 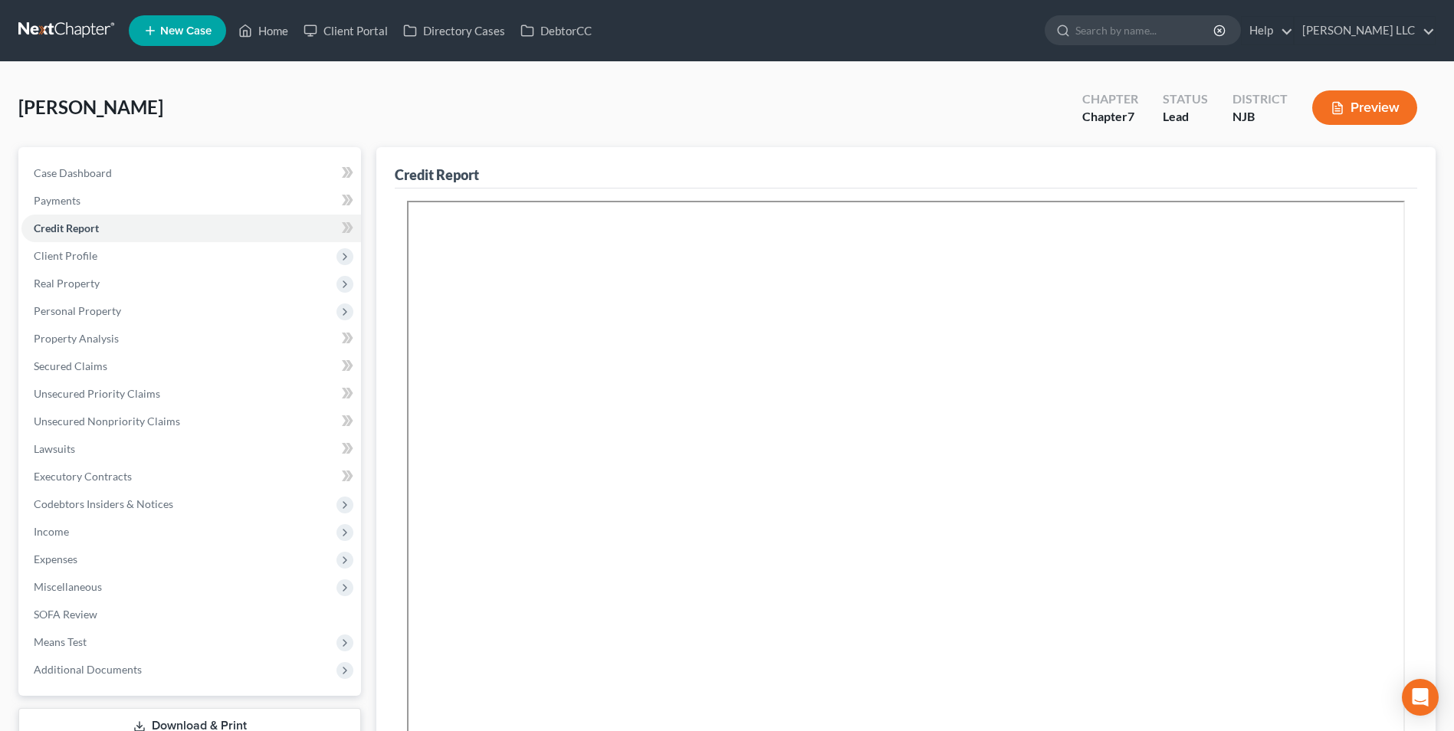 What do you see at coordinates (191, 366) in the screenshot?
I see `a: Secured Claims` at bounding box center [191, 366].